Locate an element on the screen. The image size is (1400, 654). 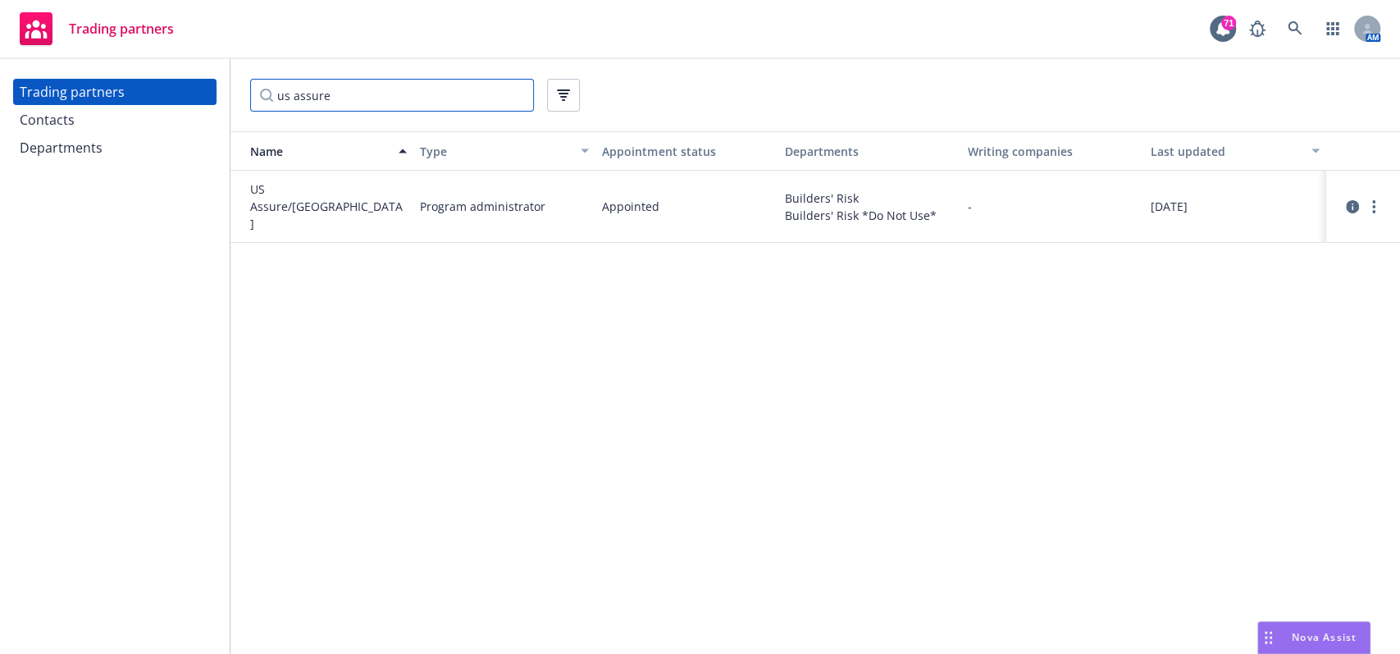
div: Appointment status is located at coordinates (686, 151).